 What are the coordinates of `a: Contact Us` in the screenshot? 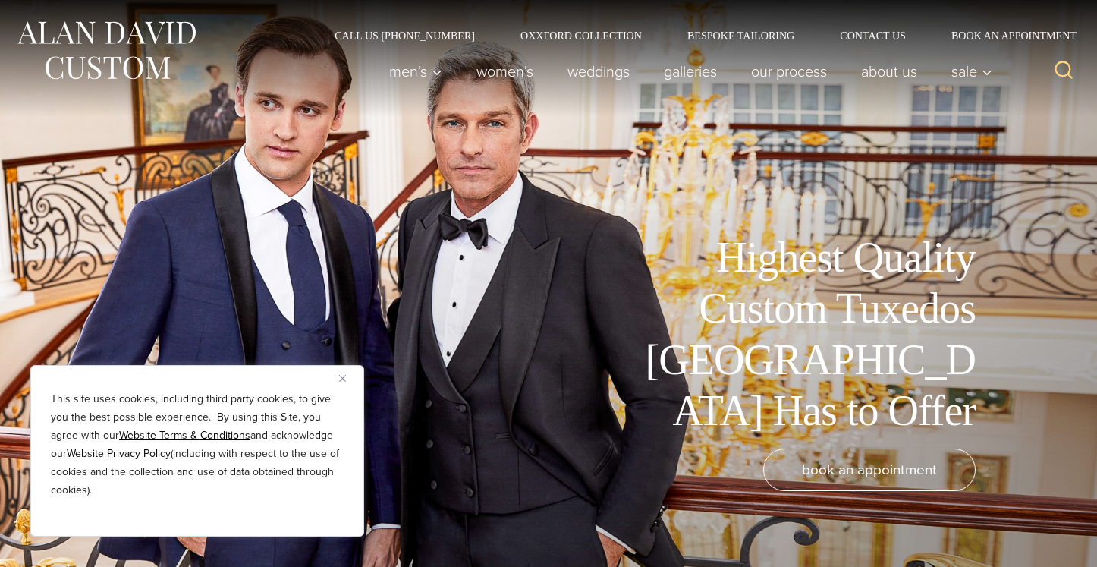 It's located at (873, 36).